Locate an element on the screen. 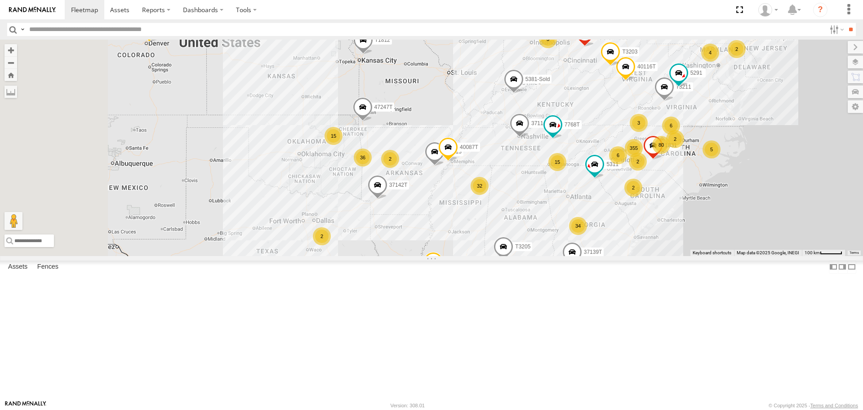 The height and width of the screenshot is (410, 863). button: Zoom out is located at coordinates (11, 63).